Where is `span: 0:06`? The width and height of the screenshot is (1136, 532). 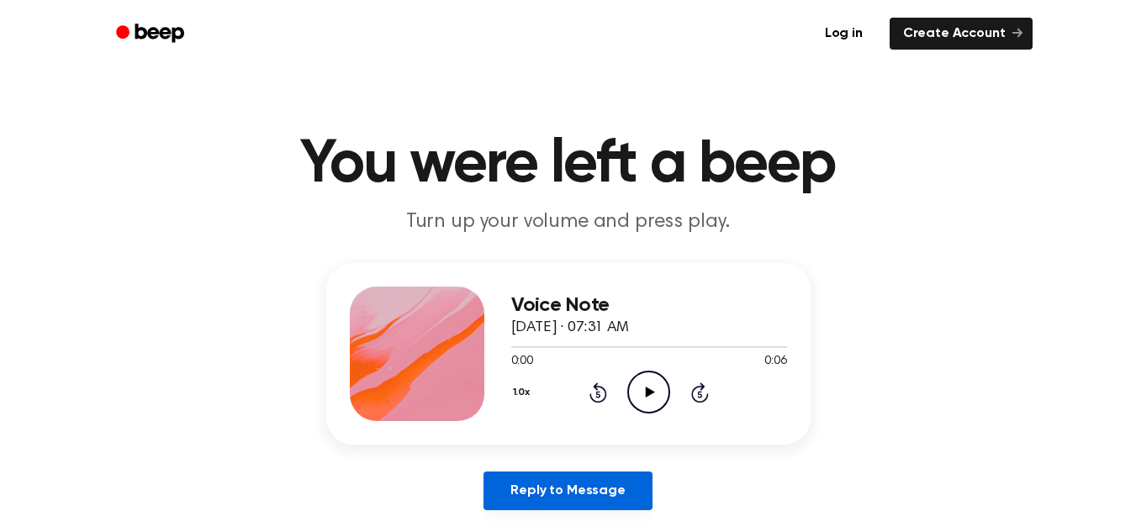 span: 0:06 is located at coordinates (775, 362).